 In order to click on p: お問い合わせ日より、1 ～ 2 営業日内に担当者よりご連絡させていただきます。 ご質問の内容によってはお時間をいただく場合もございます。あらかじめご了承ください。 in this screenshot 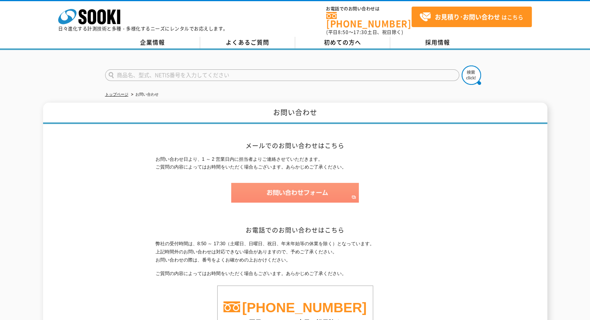, I will do `click(295, 164)`.